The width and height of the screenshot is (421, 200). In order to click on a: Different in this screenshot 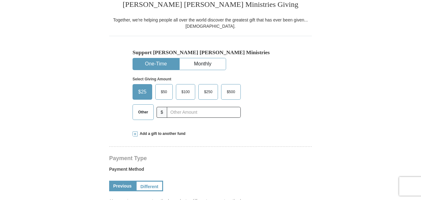, I will do `click(149, 186)`.